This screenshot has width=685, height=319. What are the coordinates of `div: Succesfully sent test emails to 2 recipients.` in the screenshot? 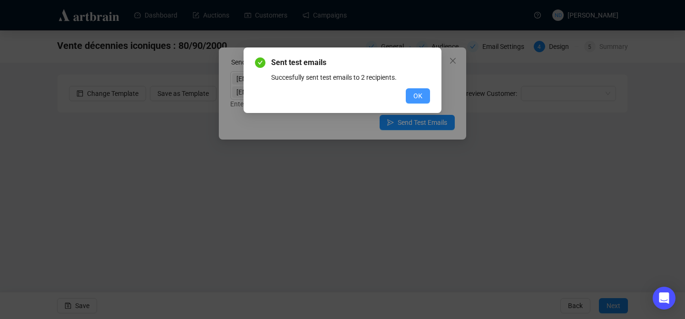 It's located at (350, 77).